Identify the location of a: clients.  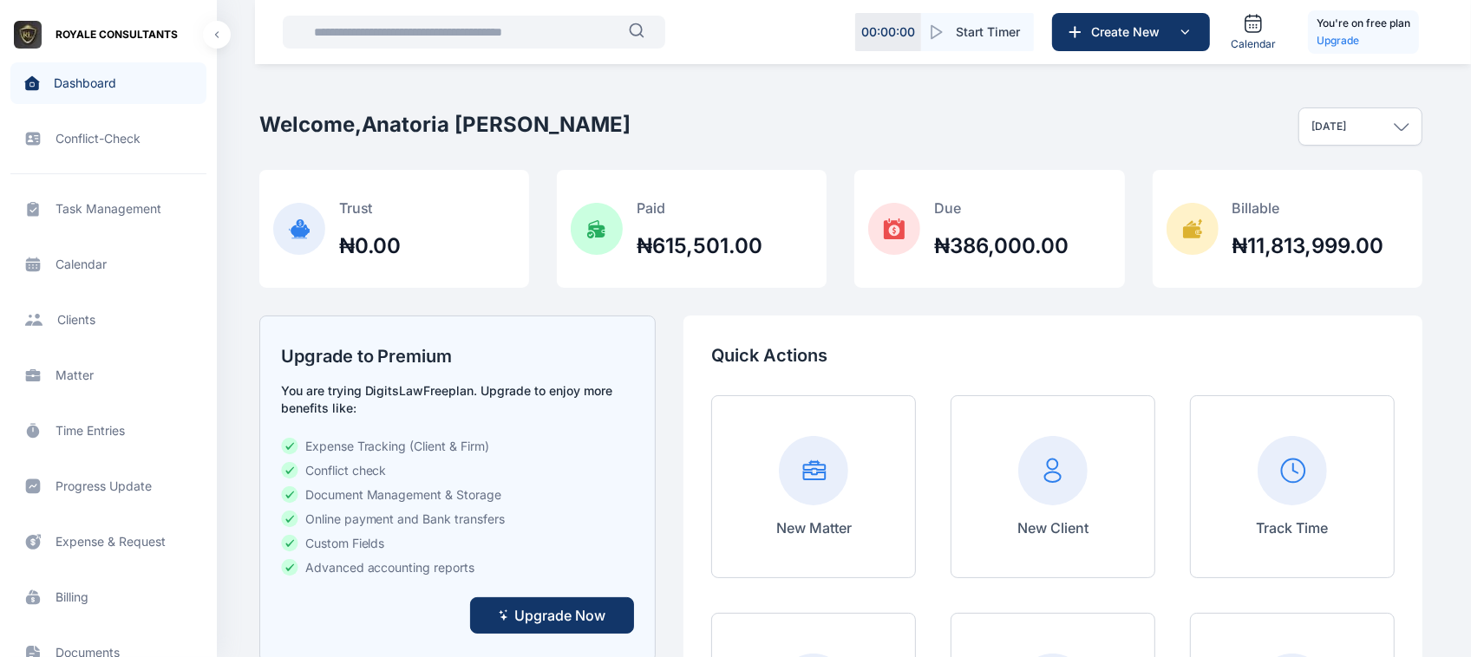
(108, 320).